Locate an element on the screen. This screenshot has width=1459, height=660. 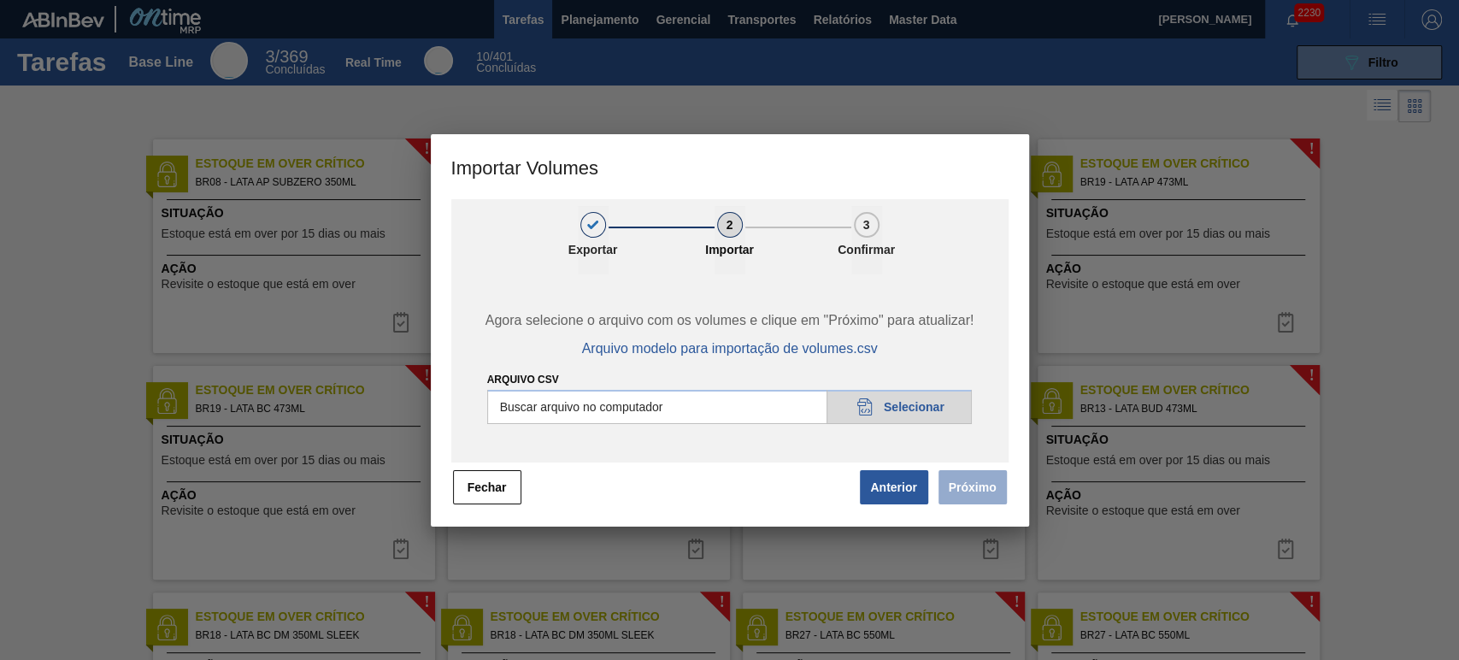
div: 2 is located at coordinates (730, 225).